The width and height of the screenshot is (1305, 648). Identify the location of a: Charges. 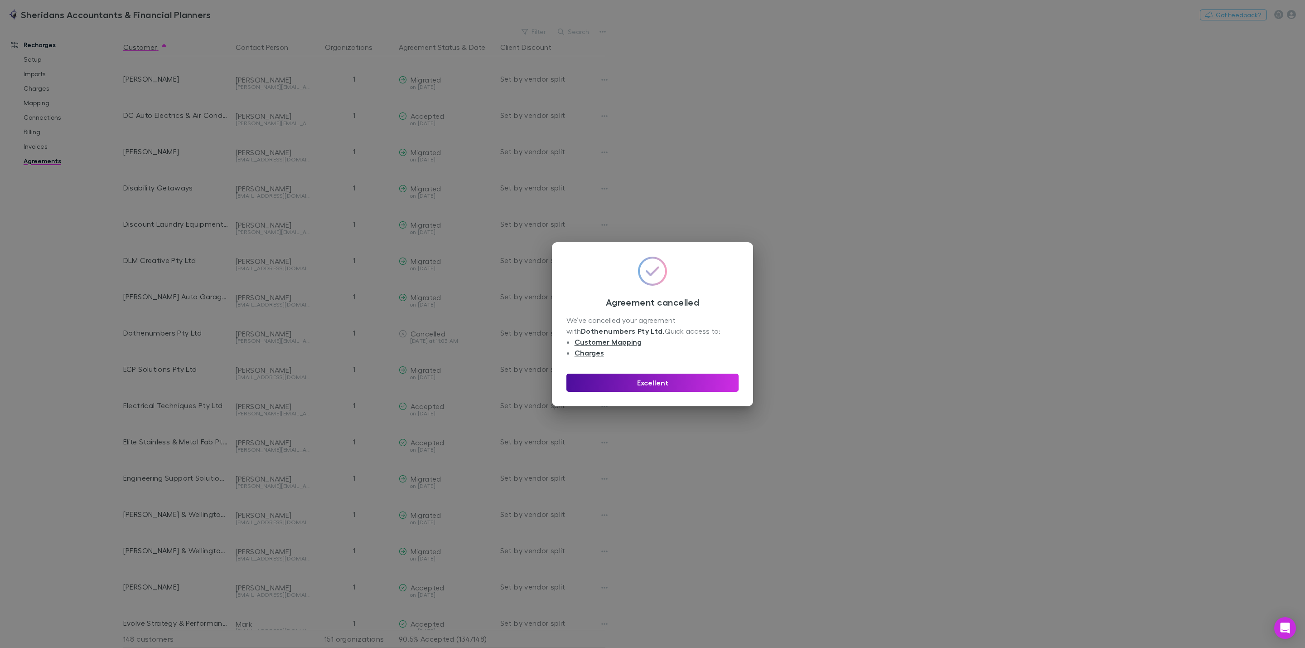
(589, 353).